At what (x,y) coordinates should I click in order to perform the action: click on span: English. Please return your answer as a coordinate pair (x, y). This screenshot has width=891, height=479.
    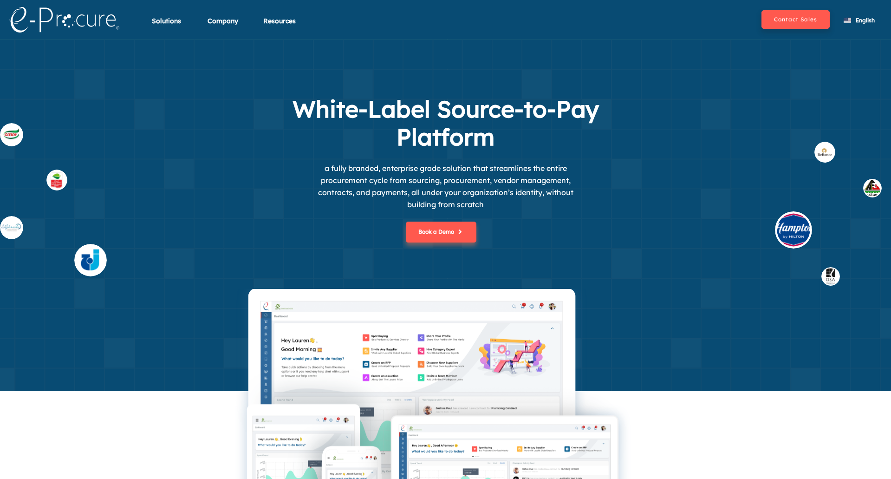
    Looking at the image, I should click on (865, 20).